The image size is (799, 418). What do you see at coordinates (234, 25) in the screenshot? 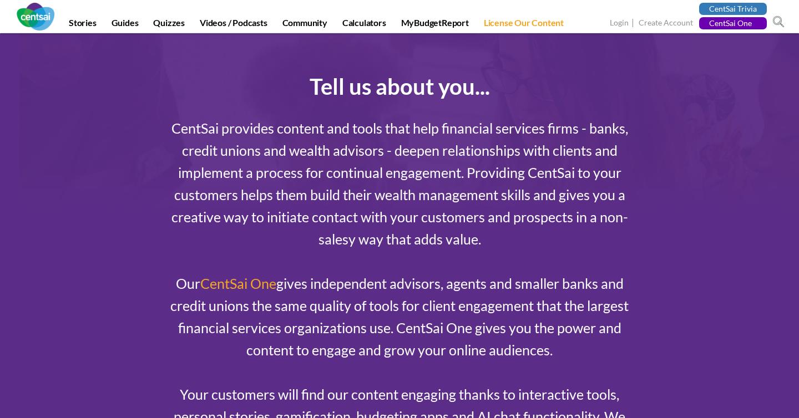
I see `a: Videos / Podcasts` at bounding box center [234, 25].